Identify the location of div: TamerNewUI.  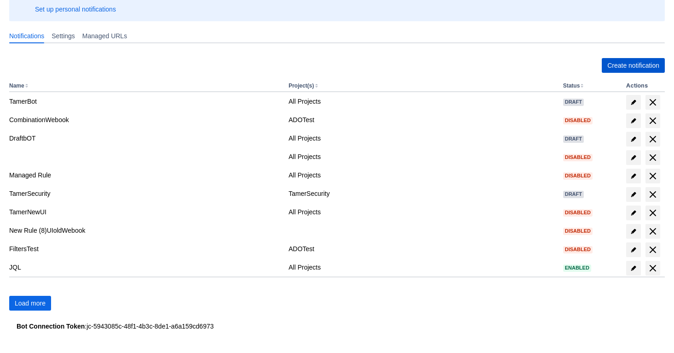
(145, 212).